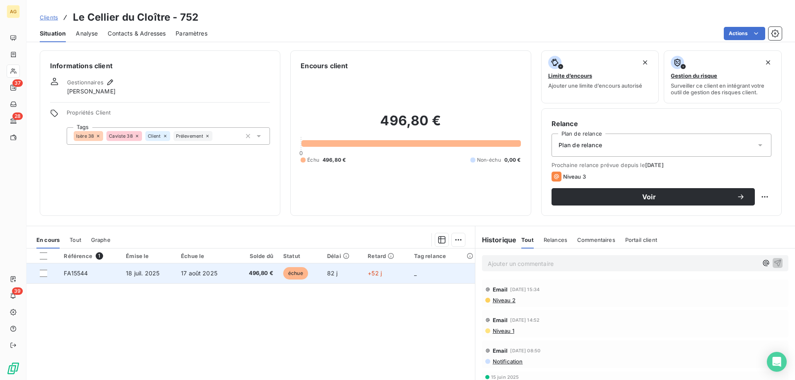 This screenshot has height=380, width=795. Describe the element at coordinates (653, 197) in the screenshot. I see `button: Voir` at that location.